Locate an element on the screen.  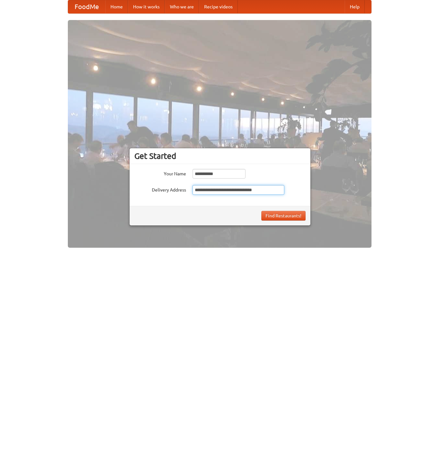
a: FoodMe is located at coordinates (87, 7).